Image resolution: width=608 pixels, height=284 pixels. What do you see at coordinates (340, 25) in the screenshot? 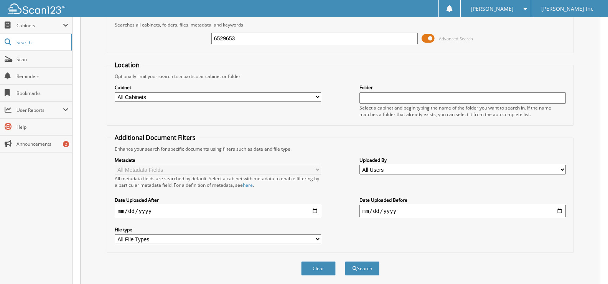
I see `div: Searches all cabinets, folders, files, metadata, and keywords` at bounding box center [340, 25].